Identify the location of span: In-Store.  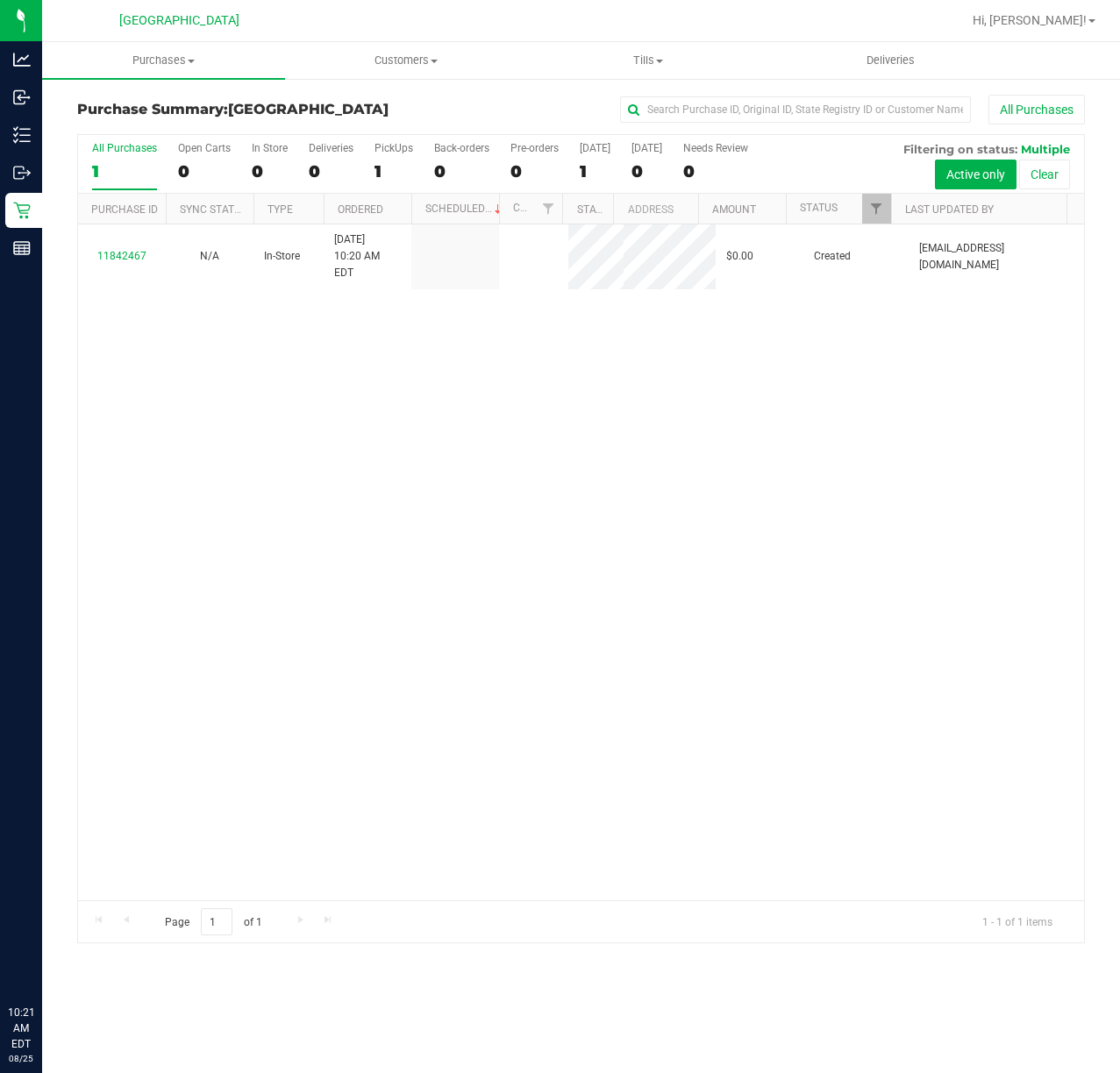
(282, 256).